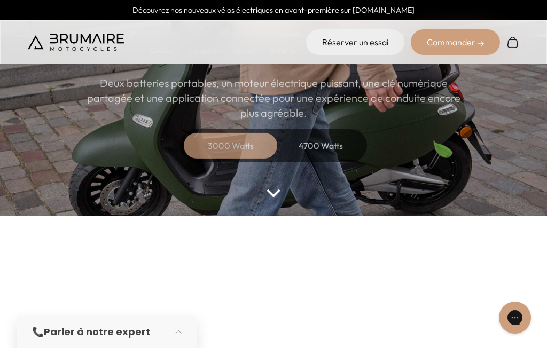 Image resolution: width=547 pixels, height=348 pixels. Describe the element at coordinates (21, 20) in the screenshot. I see `button: Gorgias live chat` at that location.